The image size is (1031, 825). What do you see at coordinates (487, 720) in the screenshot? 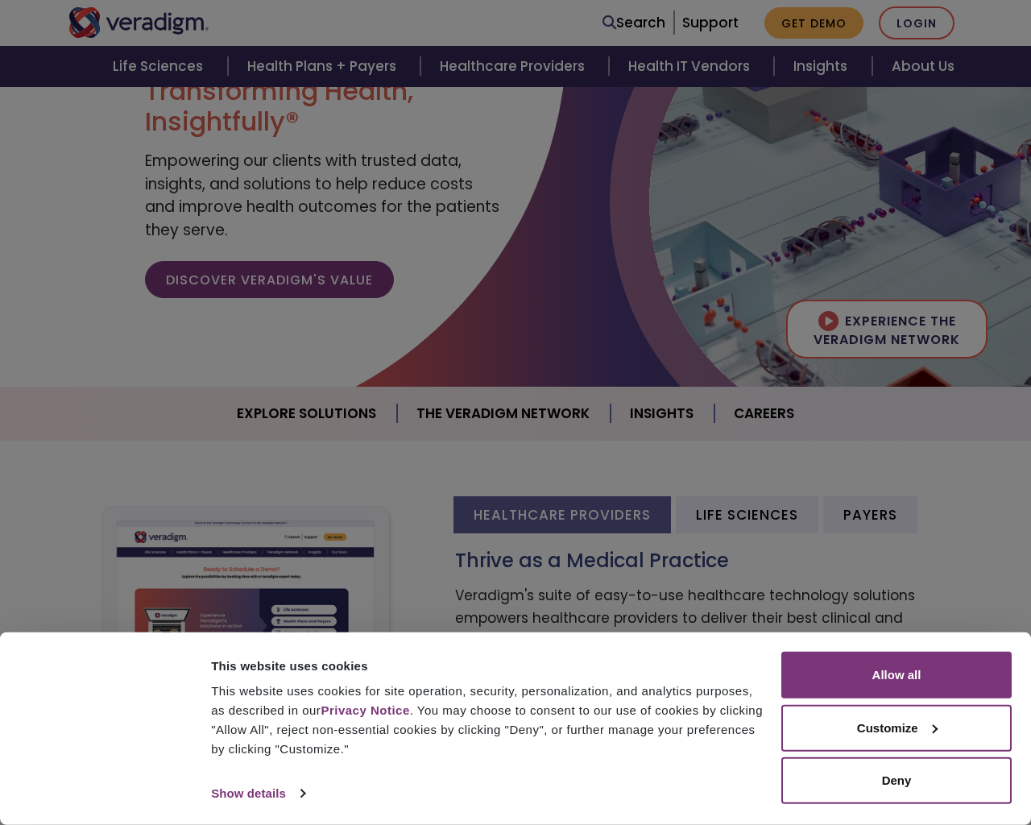
I see `div: This website uses cookies for site operation, security, personalization, and analytics purposes, ...` at bounding box center [487, 720].